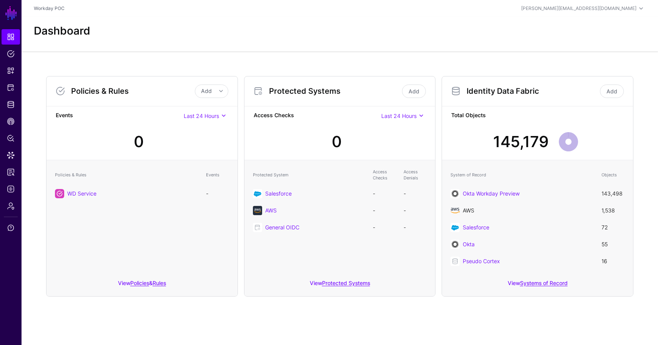 Image resolution: width=658 pixels, height=345 pixels. Describe the element at coordinates (468, 244) in the screenshot. I see `a: Okta` at that location.